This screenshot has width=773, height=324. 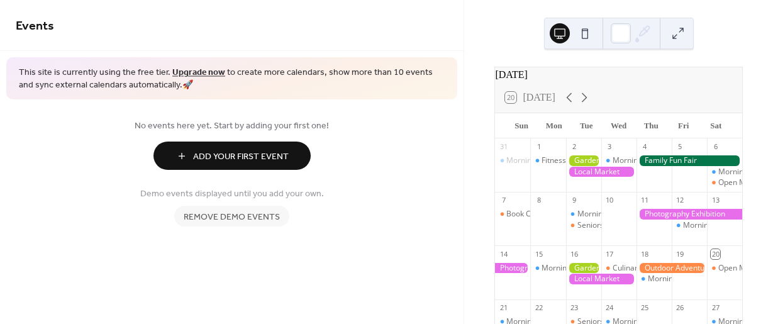 I want to click on div: Outdoor Adventure Day, so click(x=672, y=268).